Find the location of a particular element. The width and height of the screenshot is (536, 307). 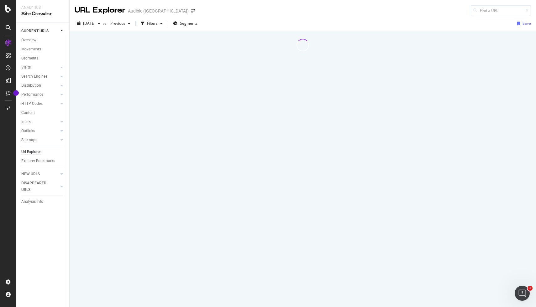

a: Explorer Bookmarks is located at coordinates (43, 161).